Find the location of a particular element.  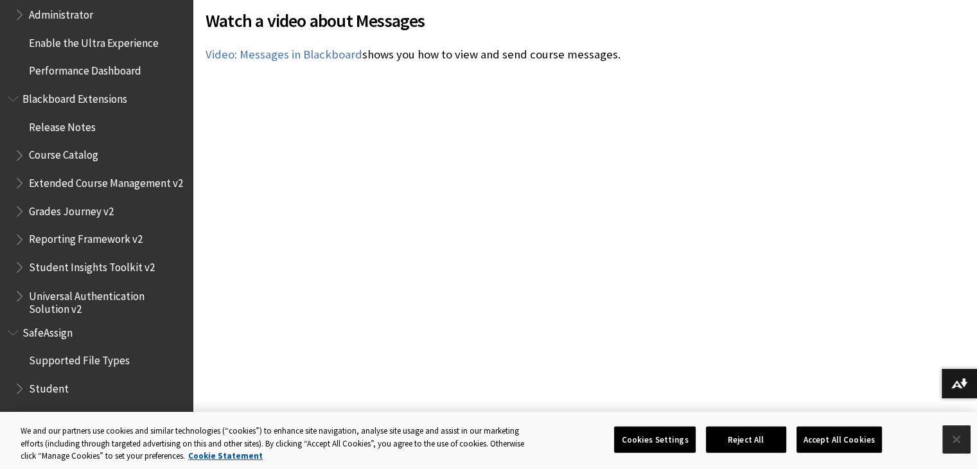

span: Performance Dashboard is located at coordinates (85, 69).